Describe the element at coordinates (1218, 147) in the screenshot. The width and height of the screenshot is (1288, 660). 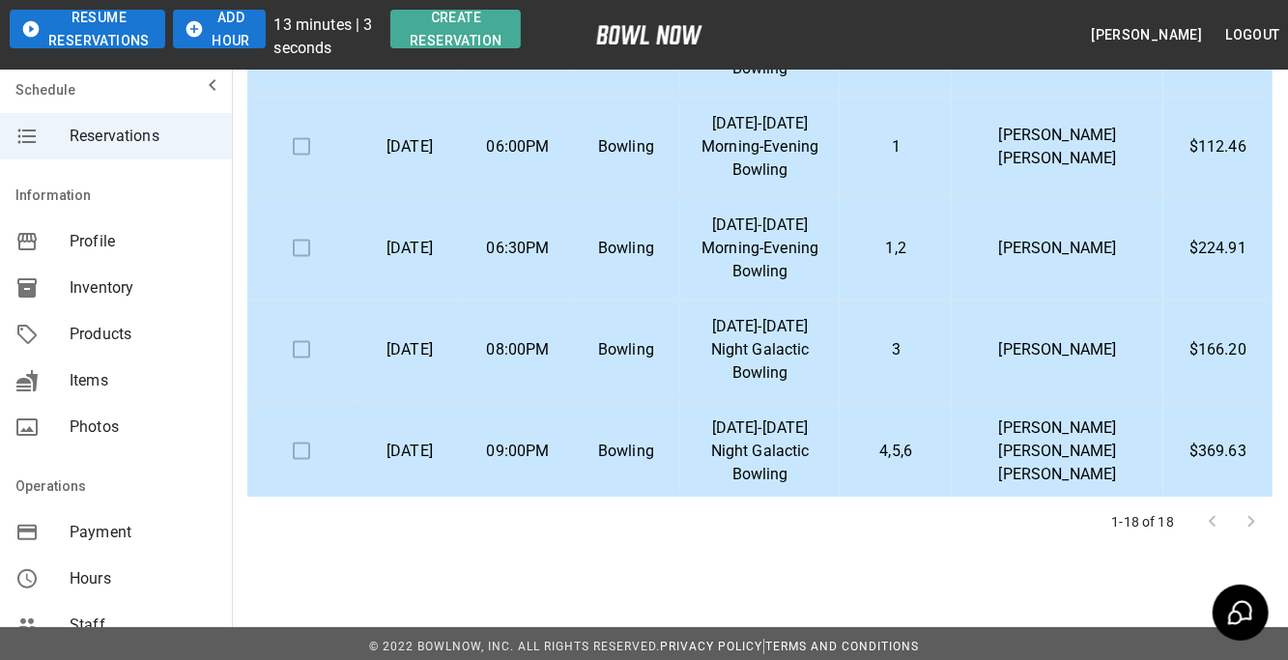
I see `p: $112.46` at that location.